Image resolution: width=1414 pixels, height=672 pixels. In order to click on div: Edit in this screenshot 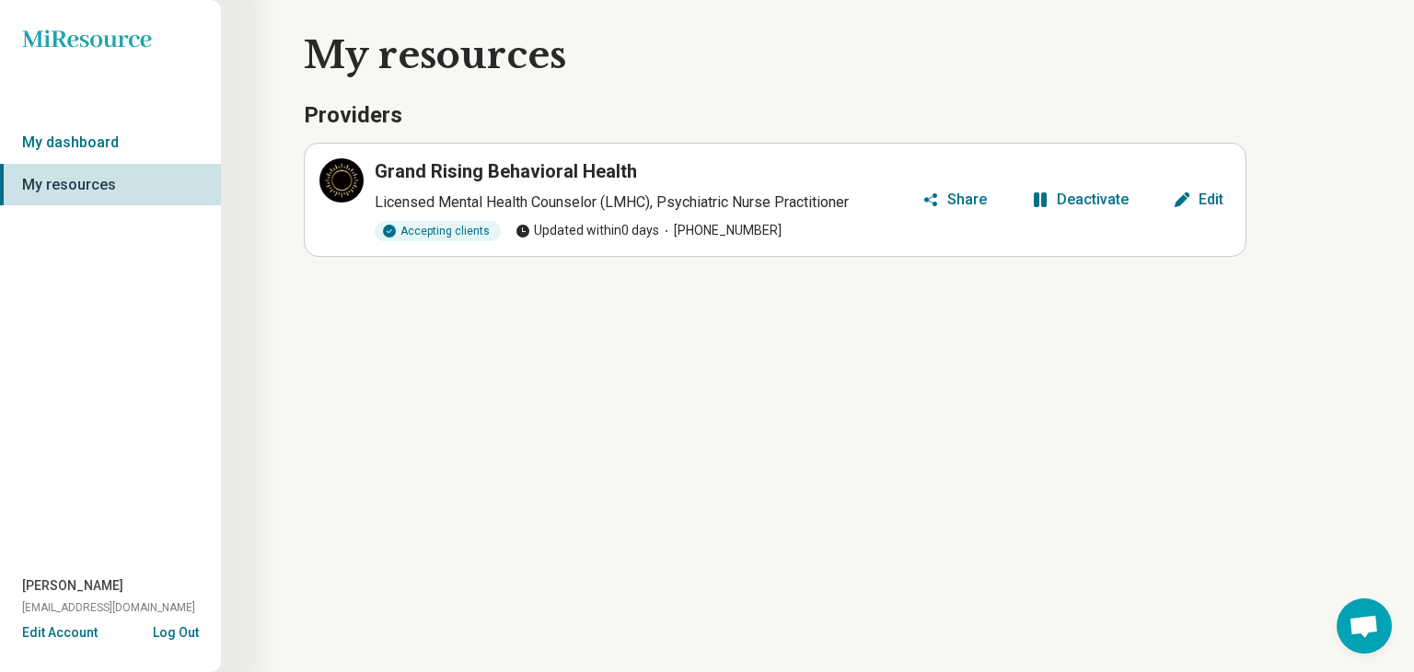, I will do `click(1210, 200)`.